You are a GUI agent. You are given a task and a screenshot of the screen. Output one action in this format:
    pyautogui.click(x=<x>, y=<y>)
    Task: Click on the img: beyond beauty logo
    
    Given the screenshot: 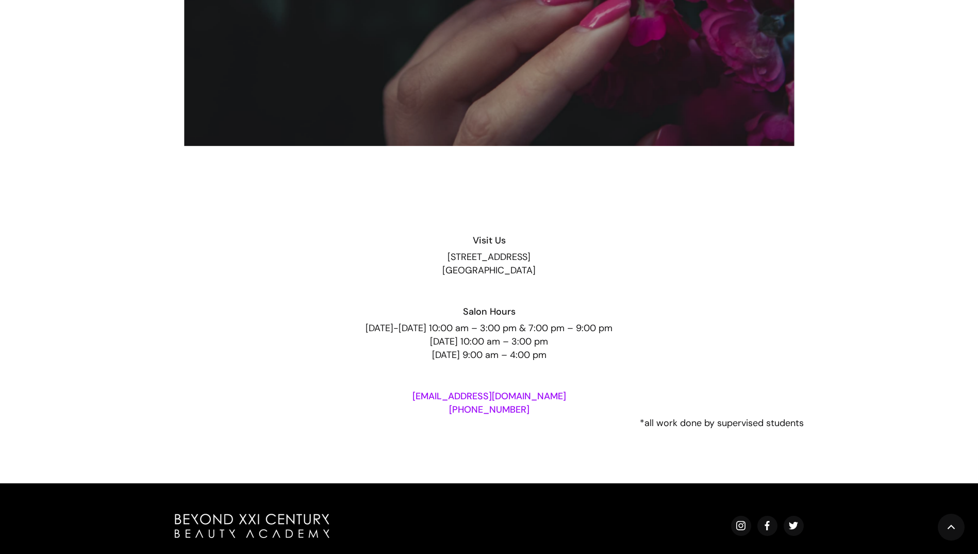 What is the action you would take?
    pyautogui.click(x=252, y=525)
    